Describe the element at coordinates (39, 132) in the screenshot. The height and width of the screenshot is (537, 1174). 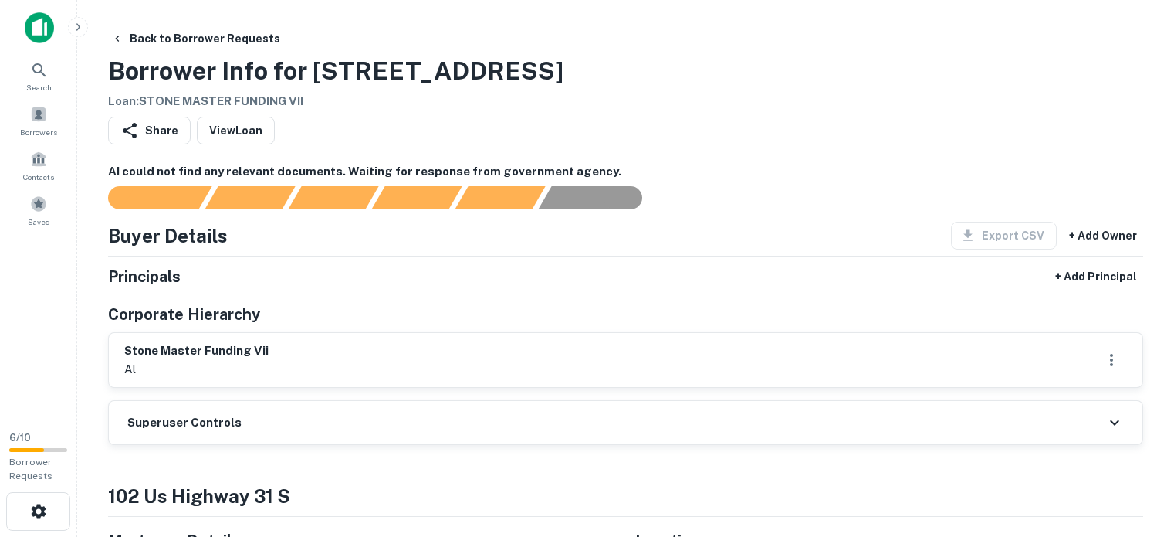
I see `span: Borrowers` at that location.